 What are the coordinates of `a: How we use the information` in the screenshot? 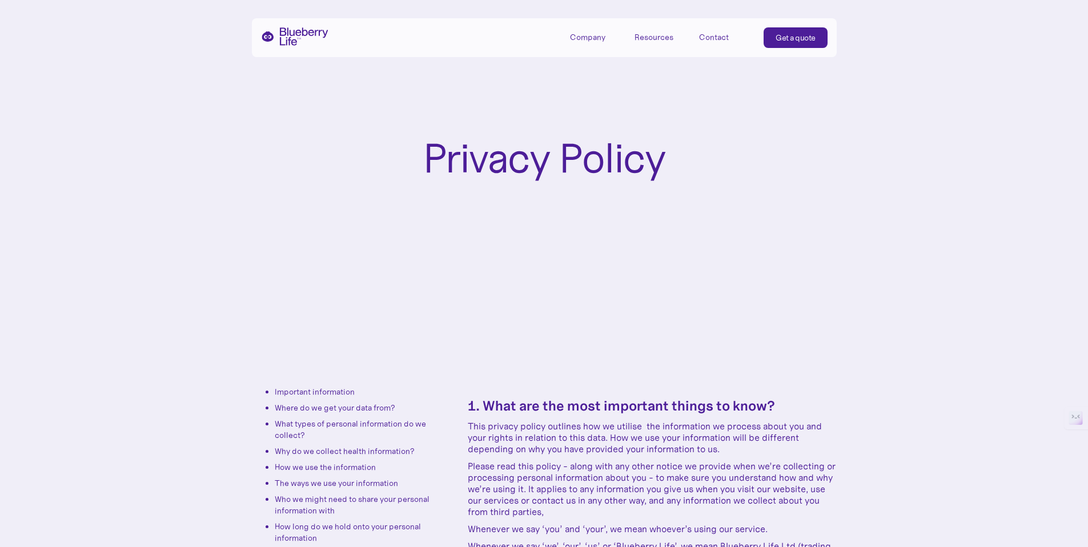 It's located at (325, 467).